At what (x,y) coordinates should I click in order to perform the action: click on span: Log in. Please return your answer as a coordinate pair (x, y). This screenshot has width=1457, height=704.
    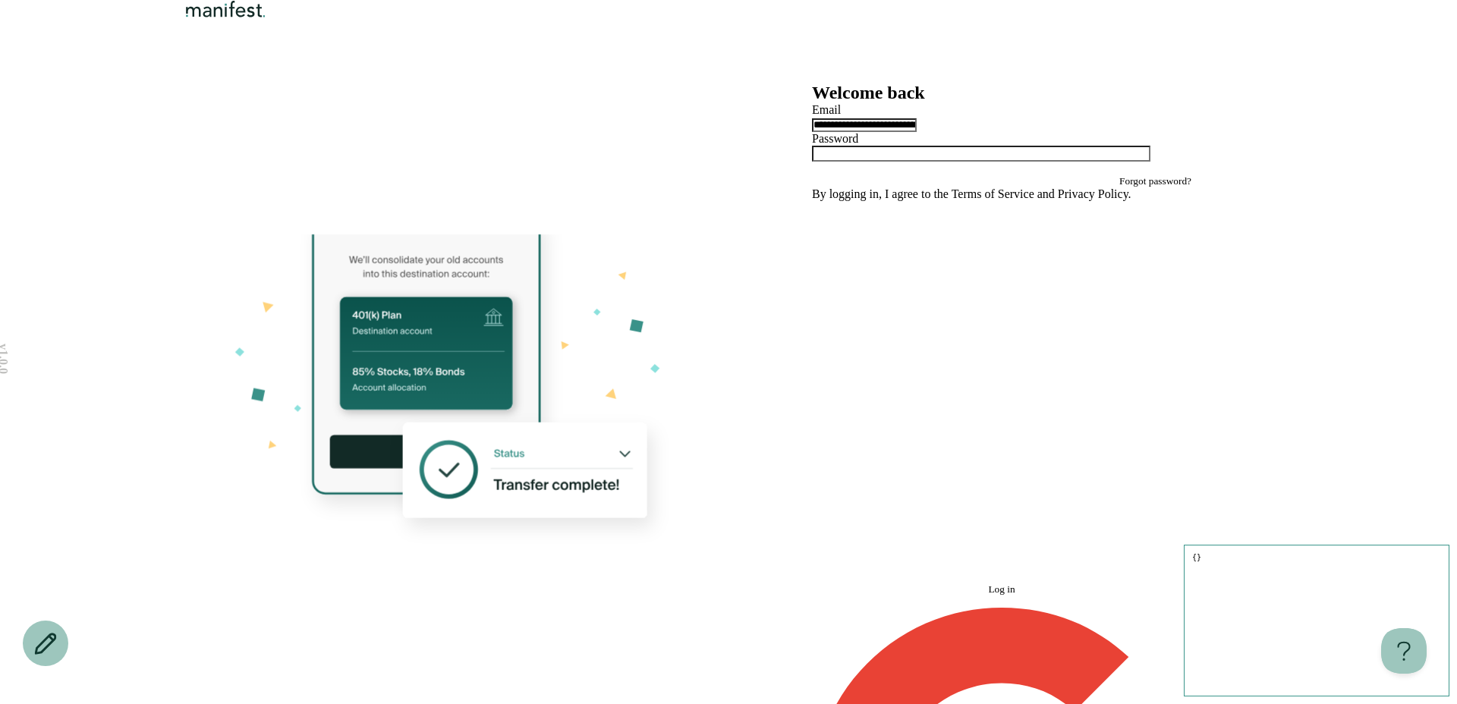
    Looking at the image, I should click on (1001, 589).